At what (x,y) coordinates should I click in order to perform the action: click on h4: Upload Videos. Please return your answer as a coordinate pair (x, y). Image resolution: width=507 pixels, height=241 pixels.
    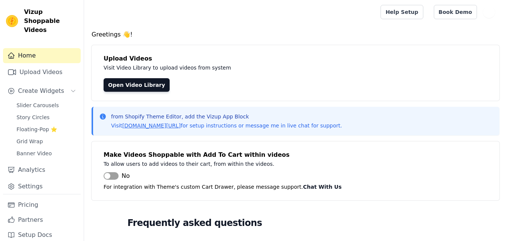
    Looking at the image, I should click on (296, 59).